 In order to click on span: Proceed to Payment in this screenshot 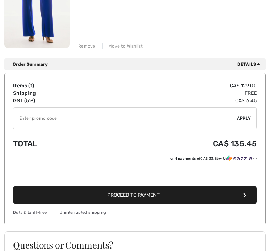, I will do `click(133, 195)`.